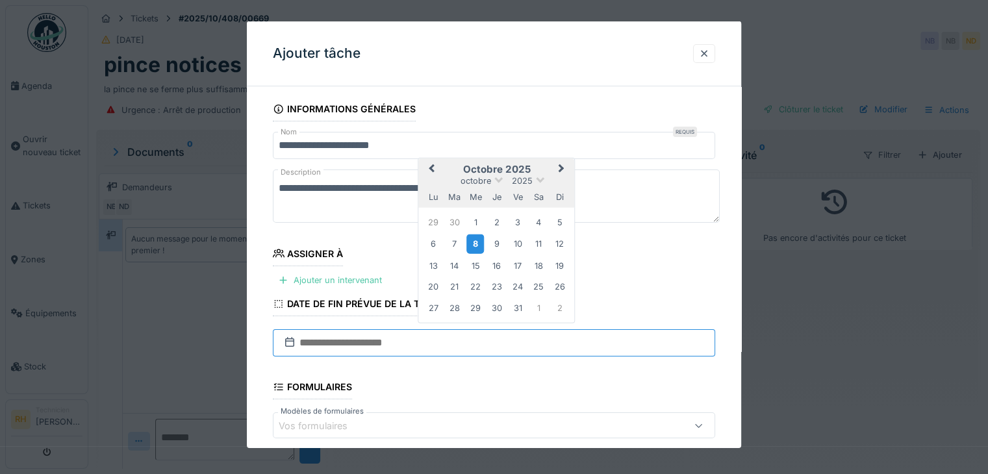 The image size is (988, 474). Describe the element at coordinates (563, 170) in the screenshot. I see `button: Next Month` at that location.